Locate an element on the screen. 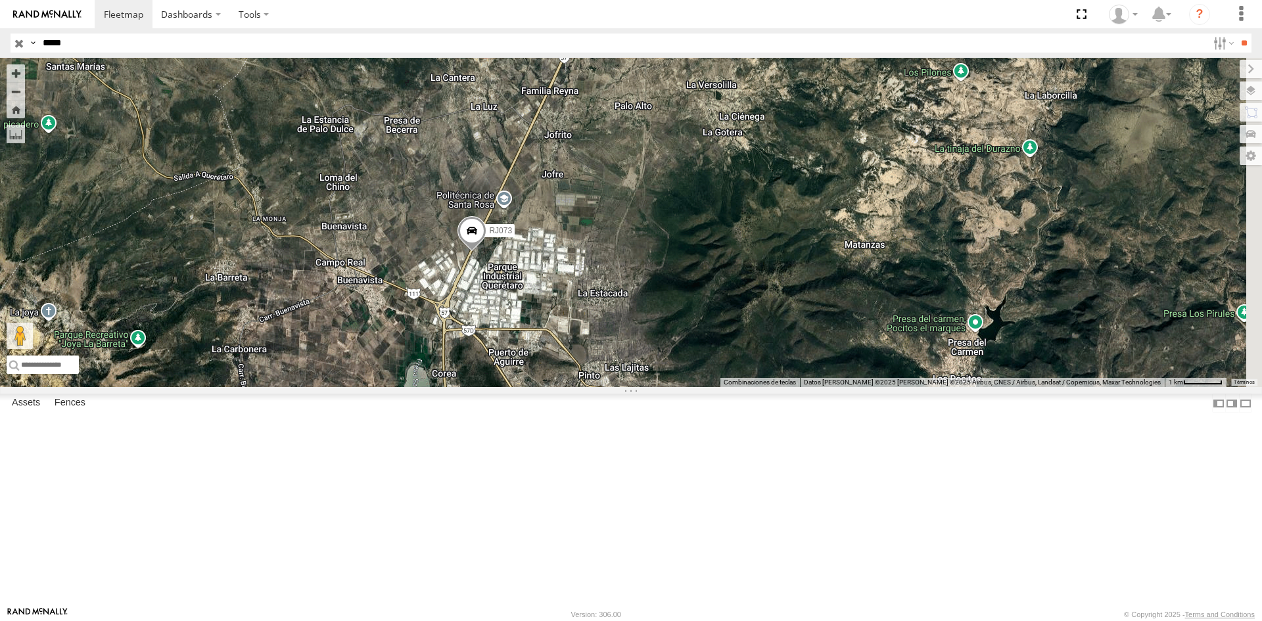 The image size is (1262, 621). a: Terms and Conditions is located at coordinates (1220, 615).